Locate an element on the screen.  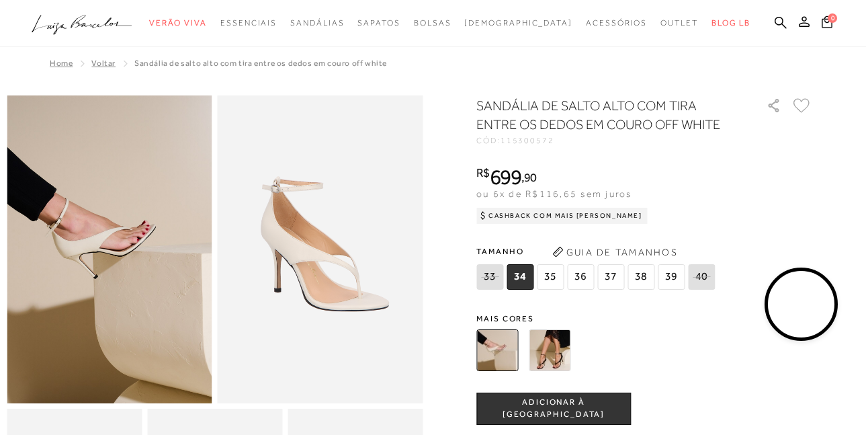
span: 37 is located at coordinates (611, 277).